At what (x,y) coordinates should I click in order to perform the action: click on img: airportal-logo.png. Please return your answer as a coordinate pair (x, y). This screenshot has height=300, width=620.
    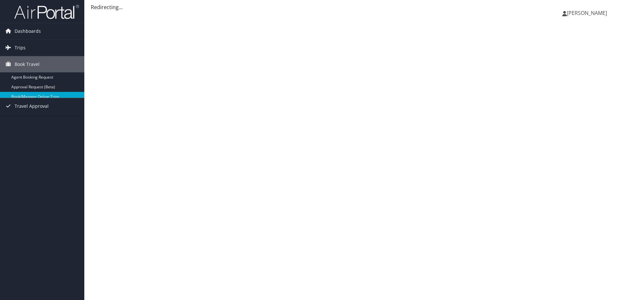
    Looking at the image, I should click on (47, 12).